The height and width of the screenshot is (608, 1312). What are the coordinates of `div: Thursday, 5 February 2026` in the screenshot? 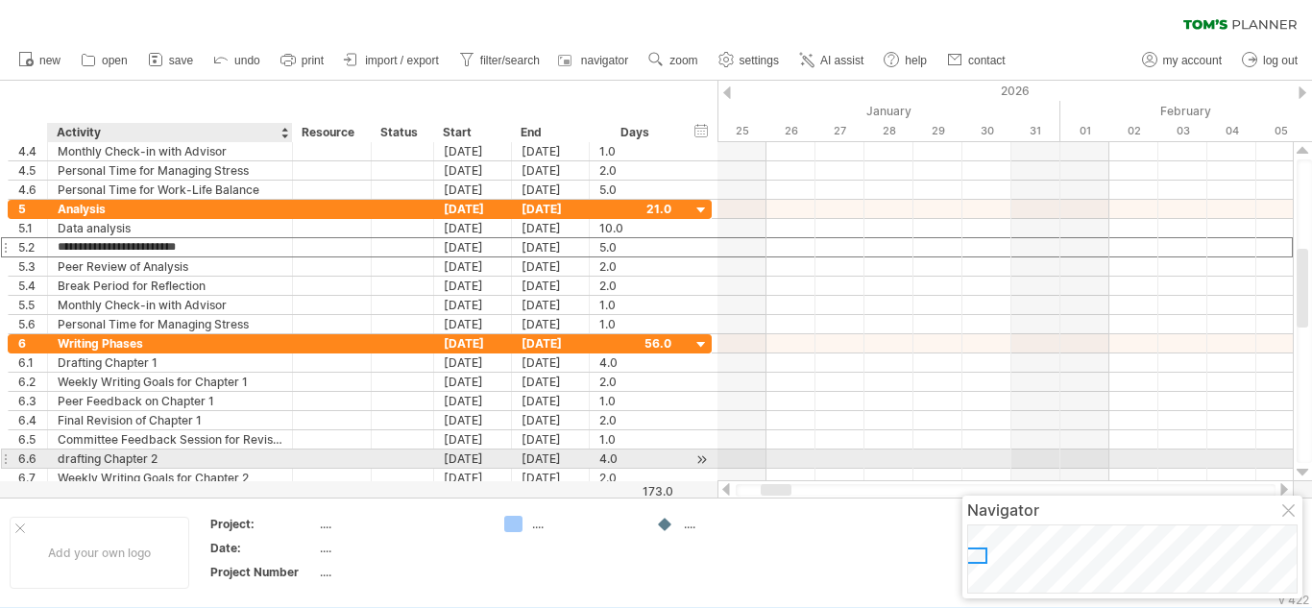 It's located at (1280, 131).